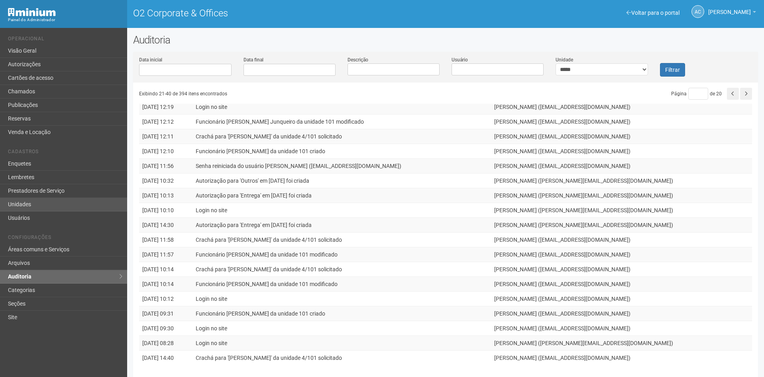 The height and width of the screenshot is (377, 764). What do you see at coordinates (730, 8) in the screenshot?
I see `span: Ana Carla de Carvalho Silva` at bounding box center [730, 8].